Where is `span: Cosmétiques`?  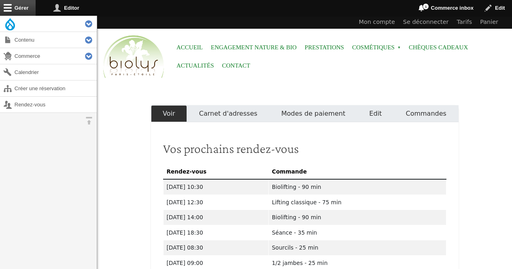
span: Cosmétiques is located at coordinates (376, 47).